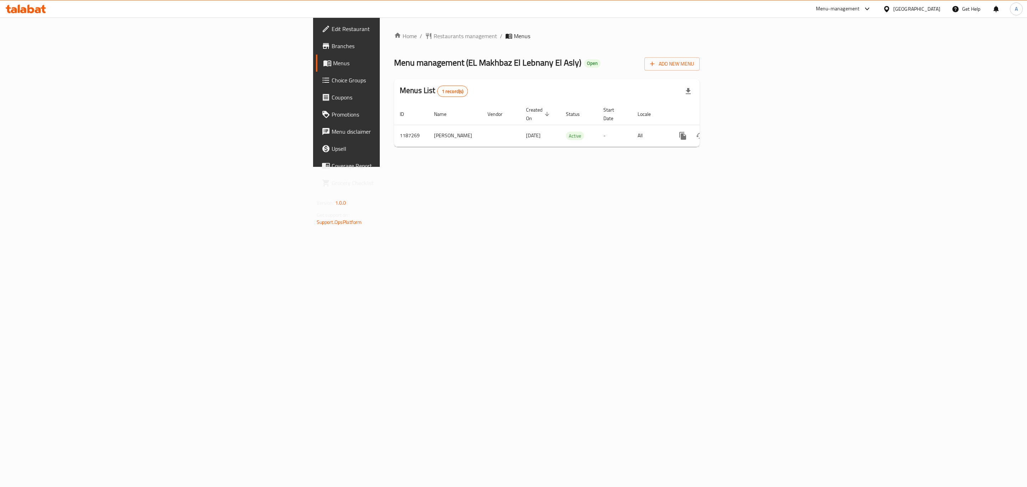  I want to click on table: enhanced table, so click(571, 125).